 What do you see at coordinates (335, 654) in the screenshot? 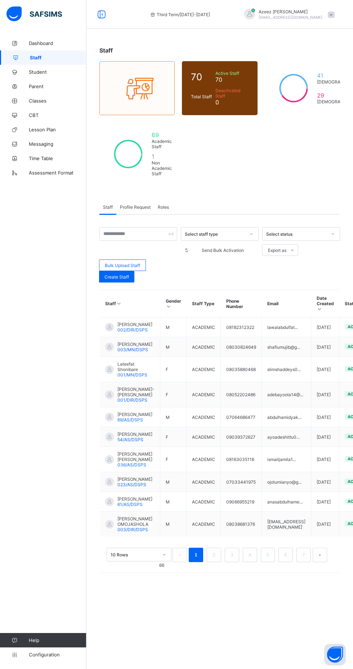
I see `button: Open asap` at bounding box center [335, 654].